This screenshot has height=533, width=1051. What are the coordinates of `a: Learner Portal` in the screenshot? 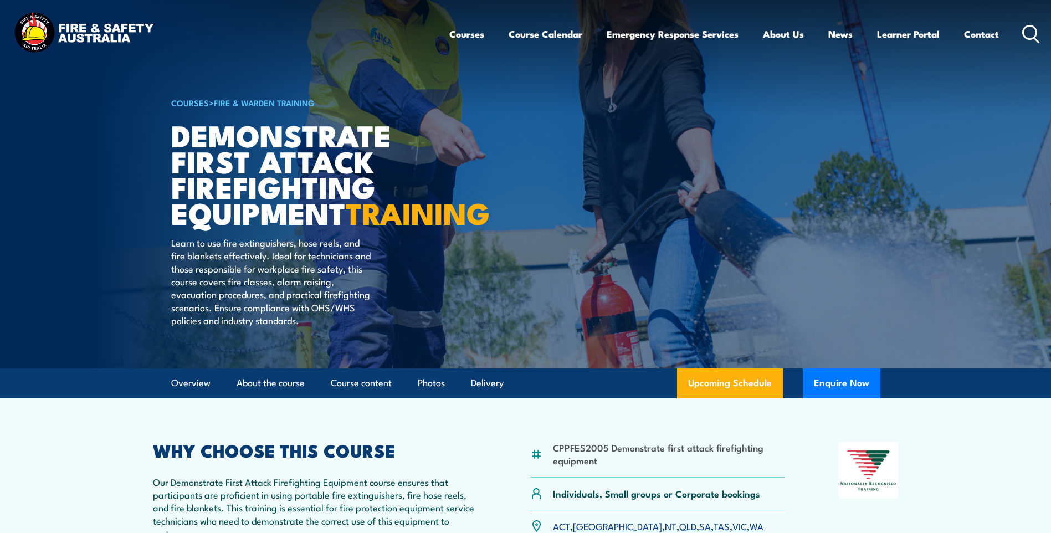 It's located at (908, 34).